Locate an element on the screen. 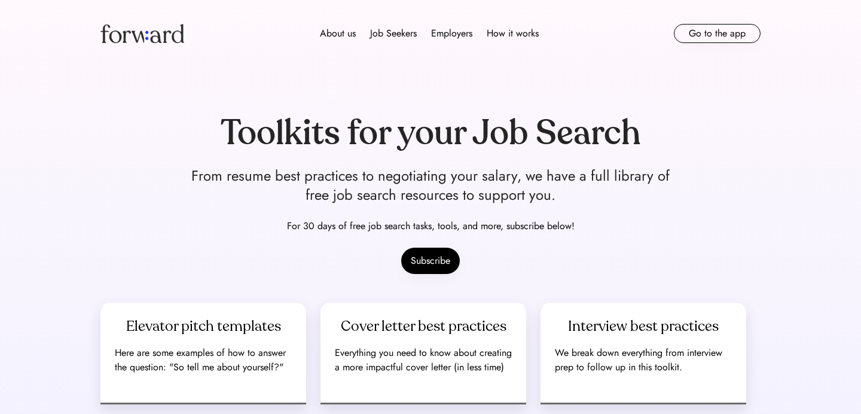 The height and width of the screenshot is (414, 861). div: Toolkits for your Job Search is located at coordinates (431, 133).